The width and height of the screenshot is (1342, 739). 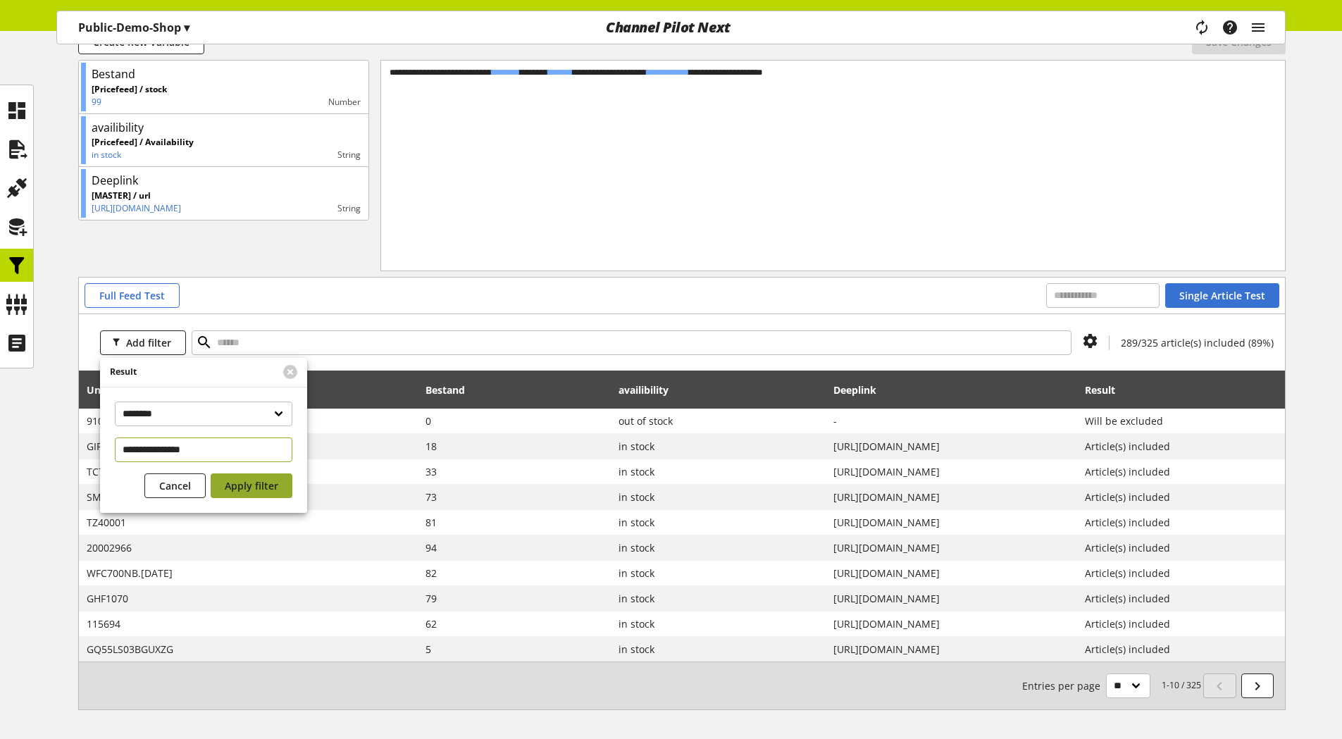 I want to click on span: 33, so click(x=514, y=471).